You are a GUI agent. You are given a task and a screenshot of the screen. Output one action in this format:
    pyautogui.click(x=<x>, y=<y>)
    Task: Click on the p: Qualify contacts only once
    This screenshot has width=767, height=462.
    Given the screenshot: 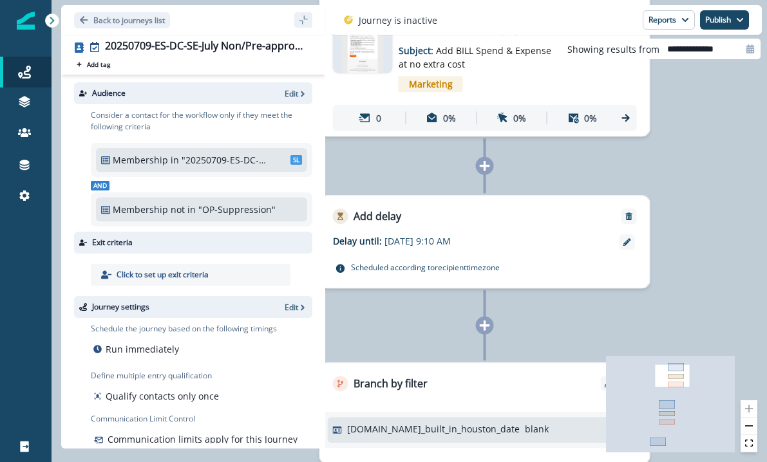 What is the action you would take?
    pyautogui.click(x=162, y=396)
    